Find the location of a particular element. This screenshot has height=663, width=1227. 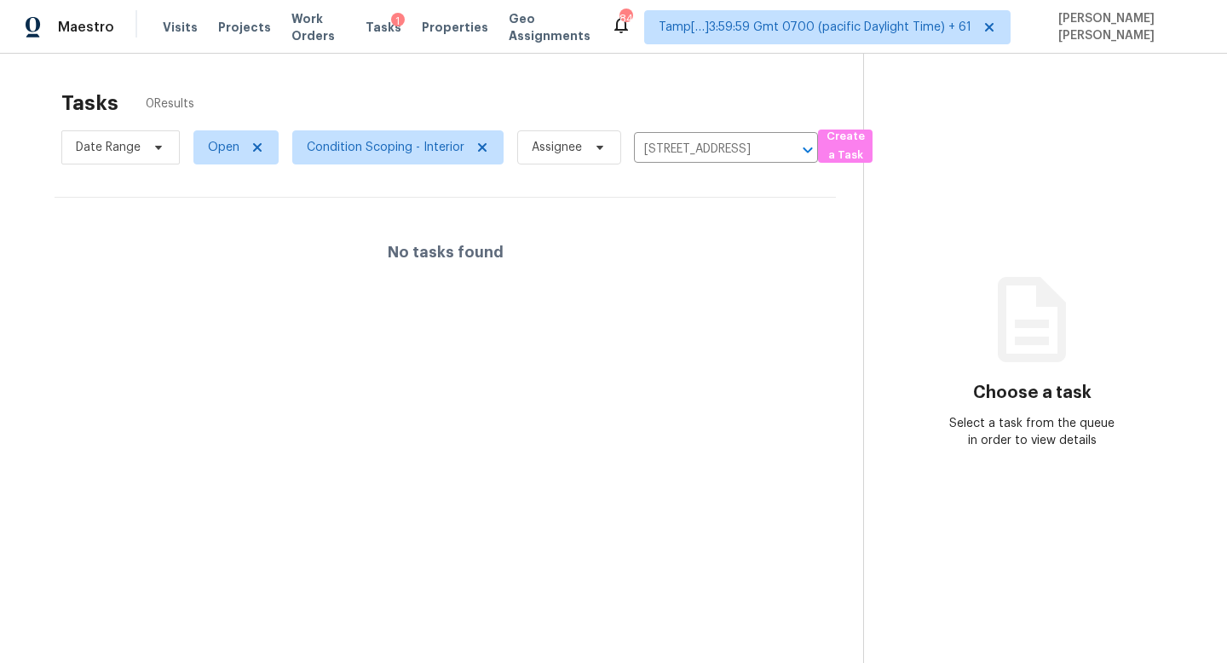

span: Tasks is located at coordinates (384, 27).